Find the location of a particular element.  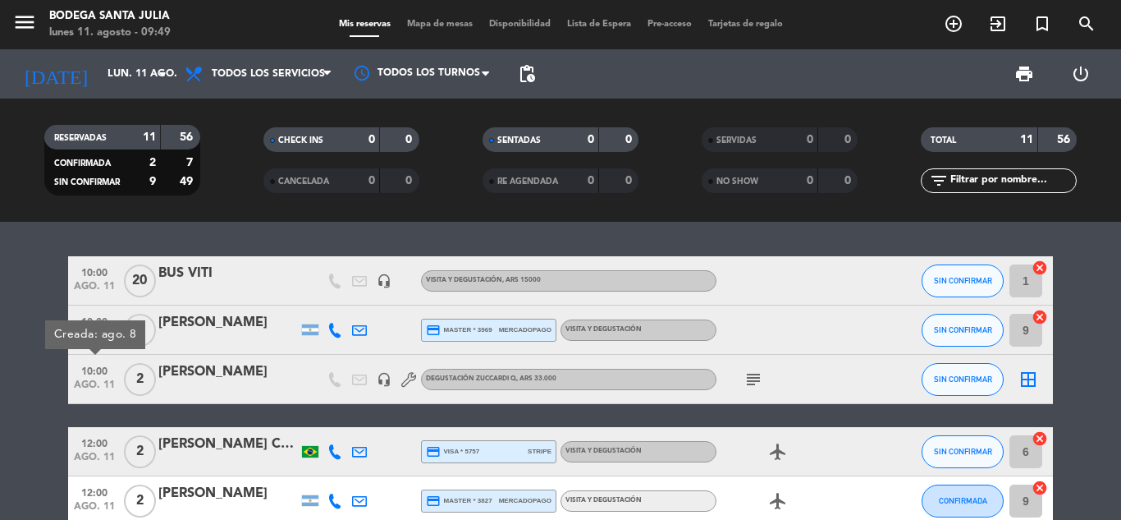

i: add_circle_outline is located at coordinates (954, 24).